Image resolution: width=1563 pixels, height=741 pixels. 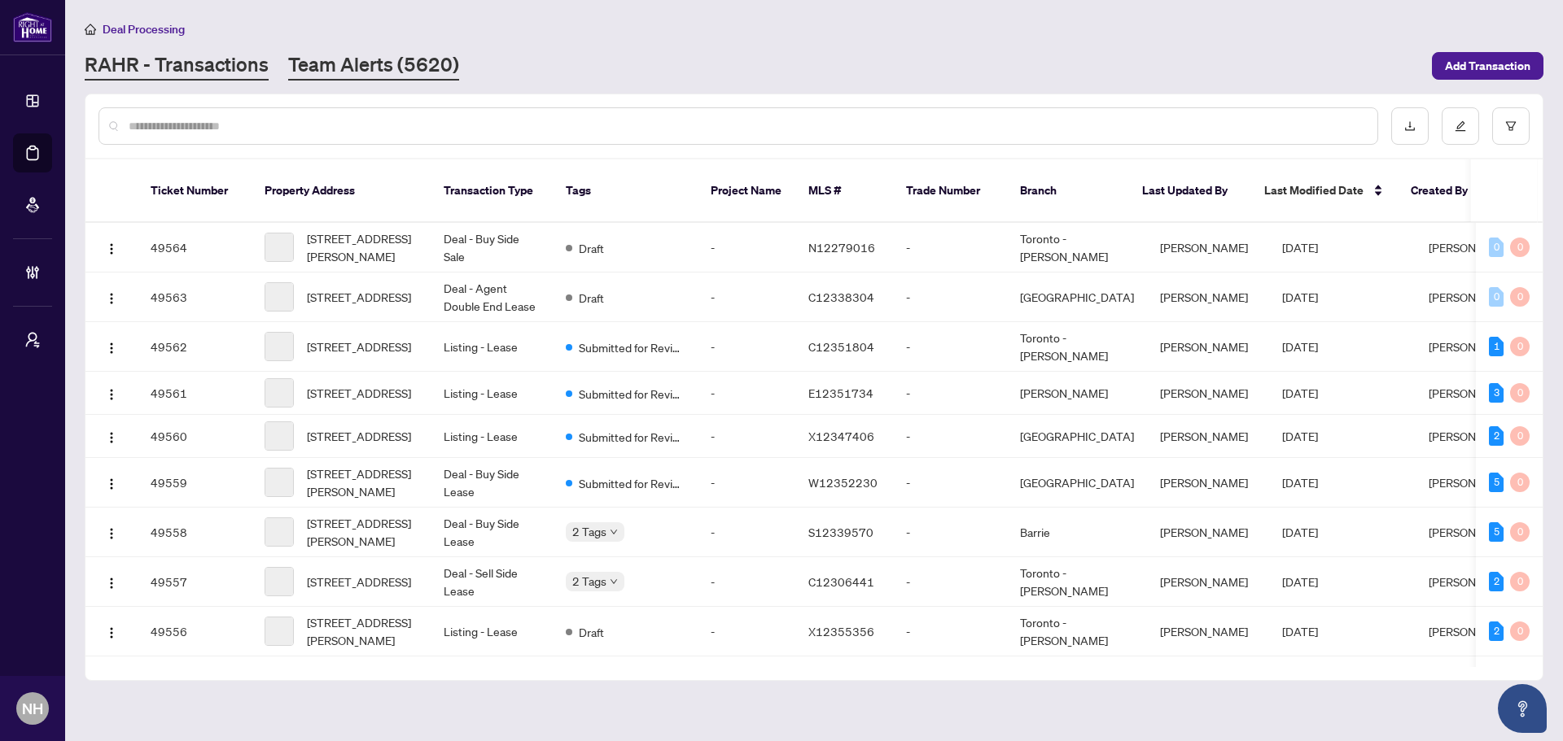 What do you see at coordinates (1522, 709) in the screenshot?
I see `button: Open asap` at bounding box center [1522, 709].